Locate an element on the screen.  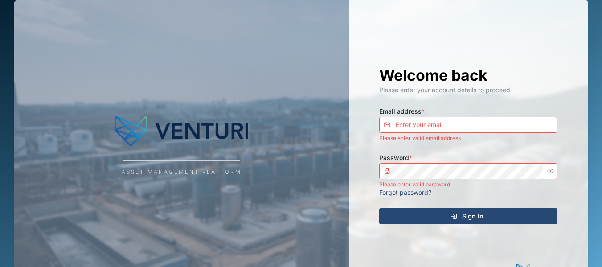
div: Please enter valid password is located at coordinates (469, 185).